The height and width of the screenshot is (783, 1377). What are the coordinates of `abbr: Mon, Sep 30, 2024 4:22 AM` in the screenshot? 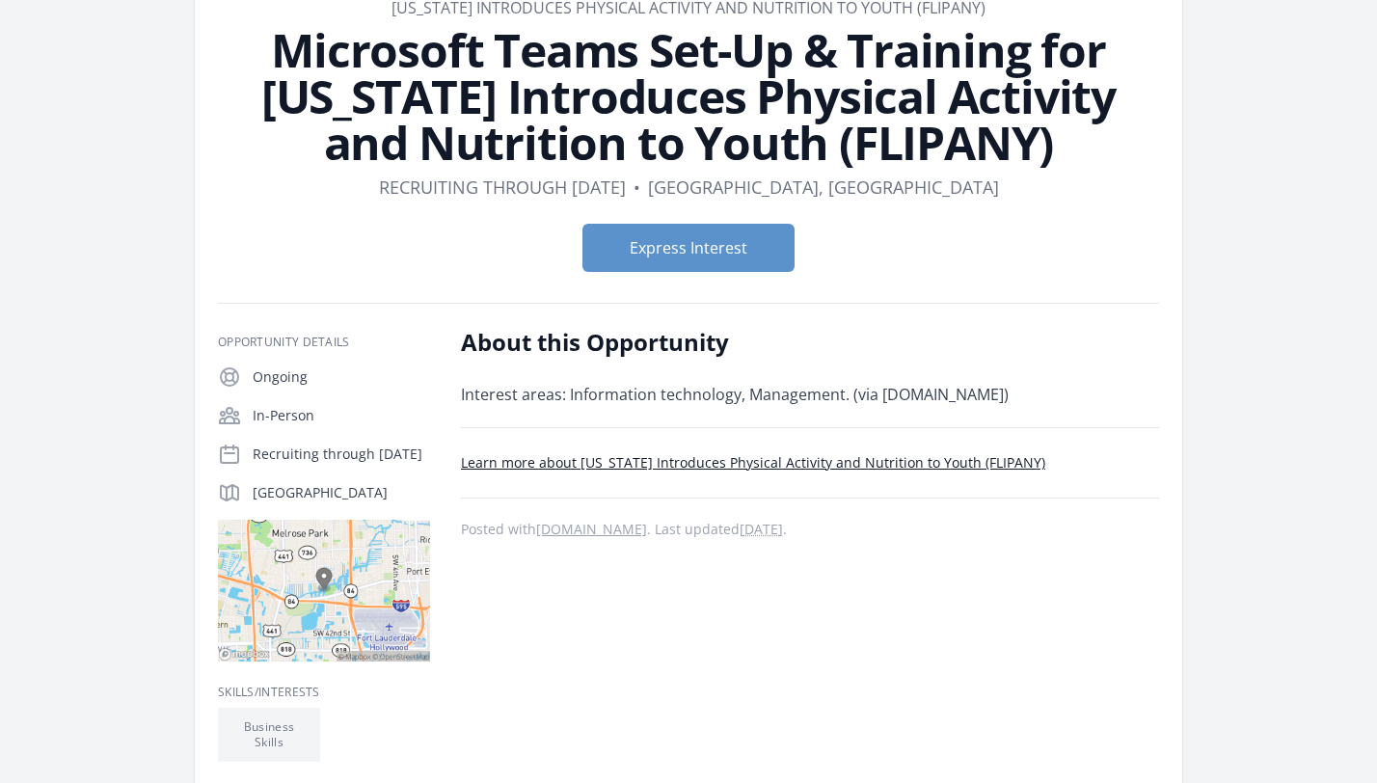 It's located at (761, 529).